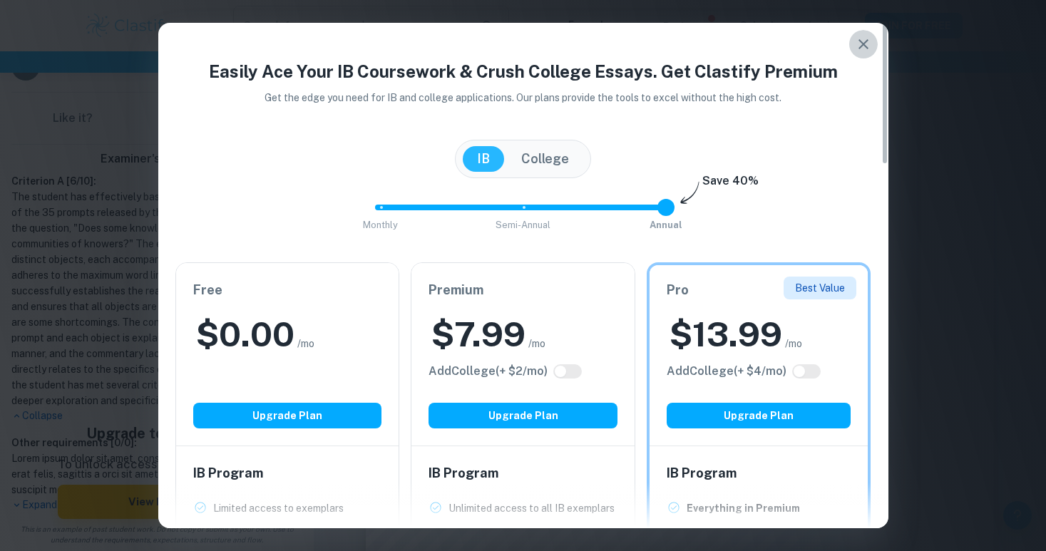  Describe the element at coordinates (484, 159) in the screenshot. I see `button: IB` at that location.